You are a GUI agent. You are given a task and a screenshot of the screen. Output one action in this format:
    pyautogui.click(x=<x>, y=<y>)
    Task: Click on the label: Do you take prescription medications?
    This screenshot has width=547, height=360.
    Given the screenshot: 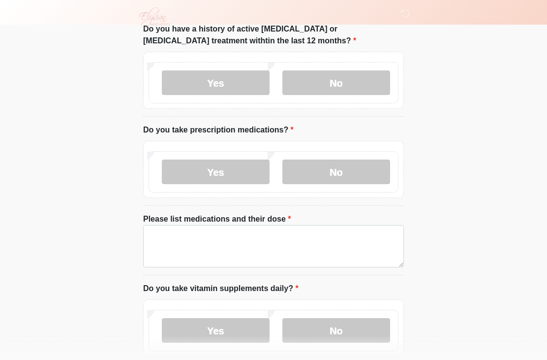 What is the action you would take?
    pyautogui.click(x=218, y=130)
    